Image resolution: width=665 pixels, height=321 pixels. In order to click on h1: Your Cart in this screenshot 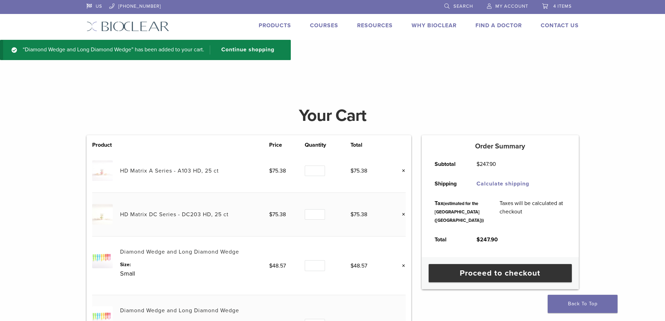, I will do `click(332, 115)`.